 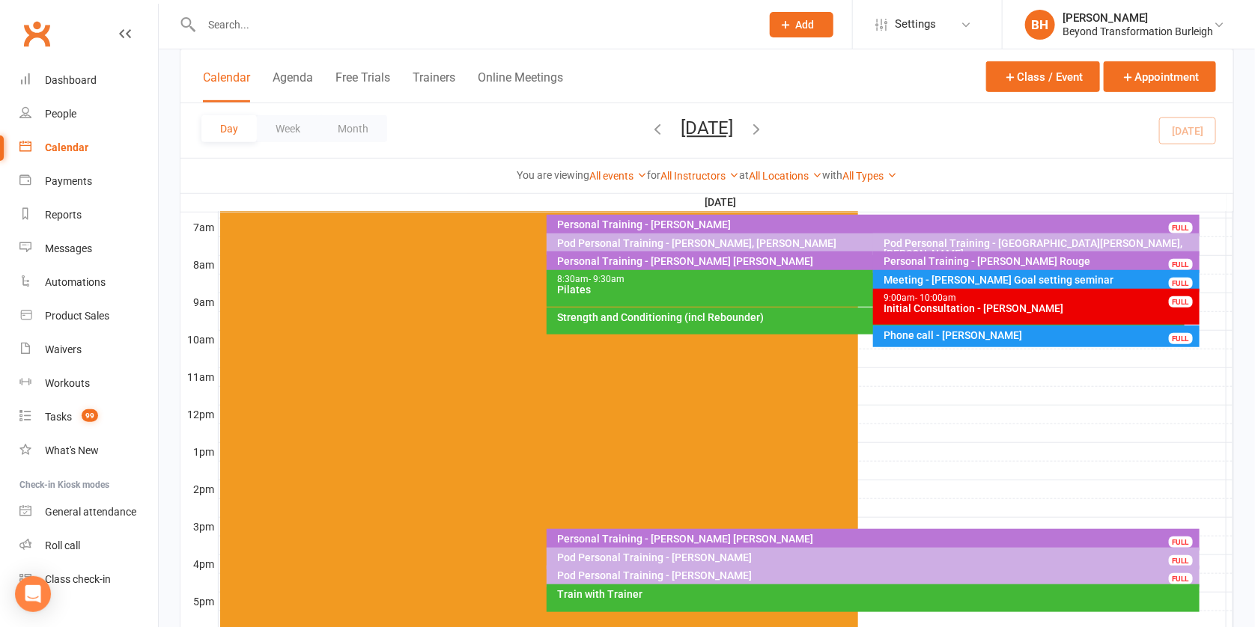 What do you see at coordinates (199, 302) in the screenshot?
I see `th: 9am` at bounding box center [199, 302].